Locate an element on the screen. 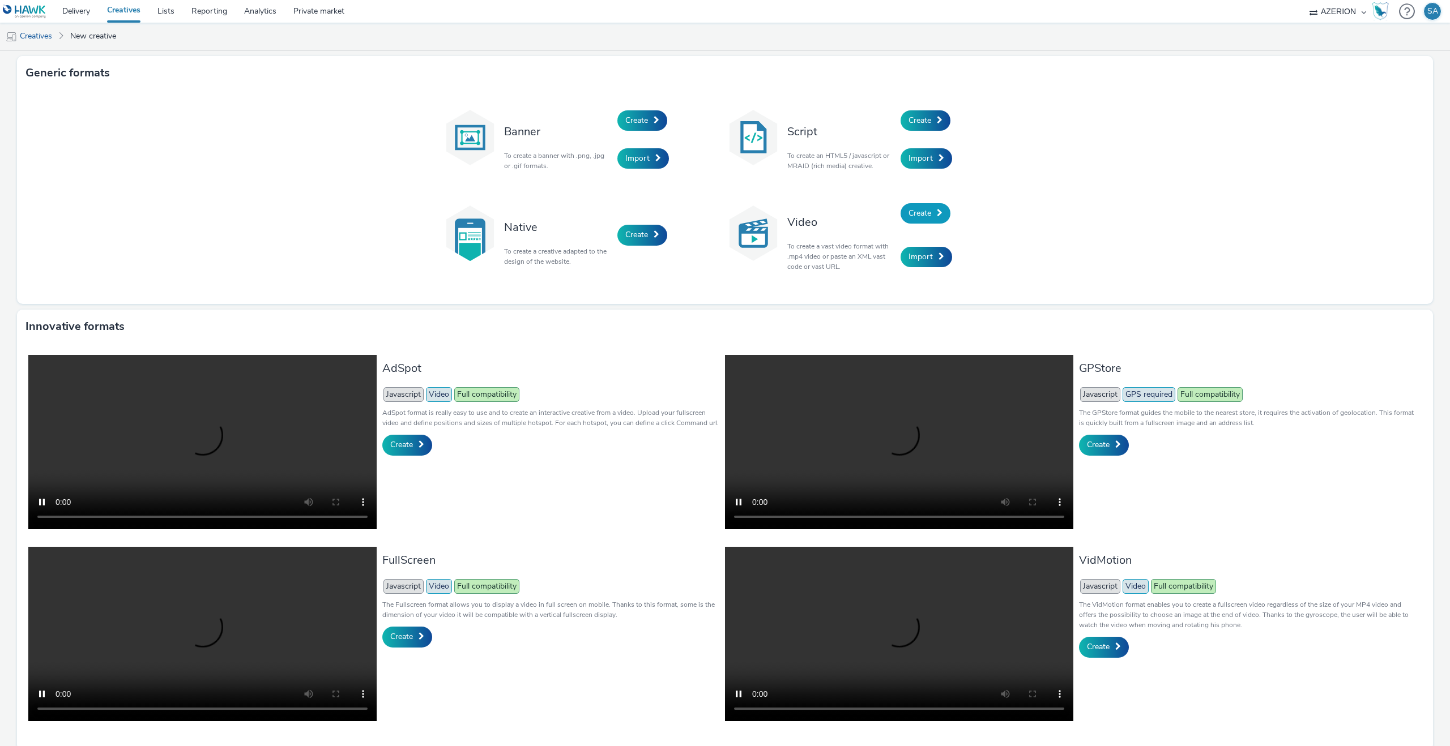 This screenshot has width=1450, height=746. div: Hawk Academy is located at coordinates (1380, 11).